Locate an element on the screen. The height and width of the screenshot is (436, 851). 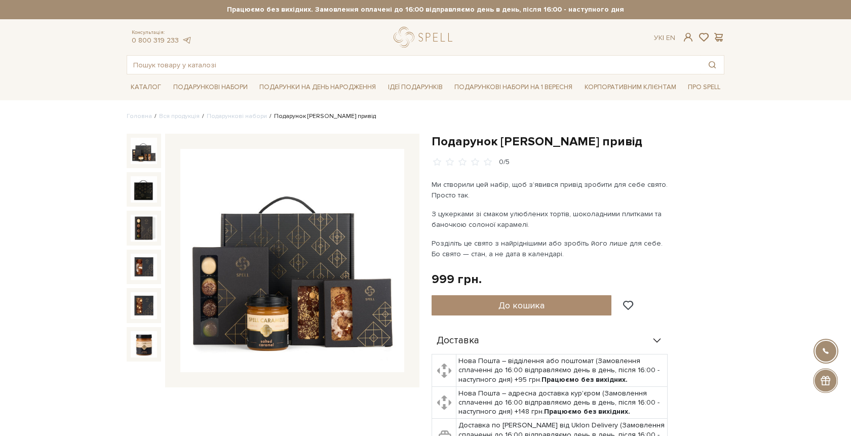
div: Ук is located at coordinates (664, 38).